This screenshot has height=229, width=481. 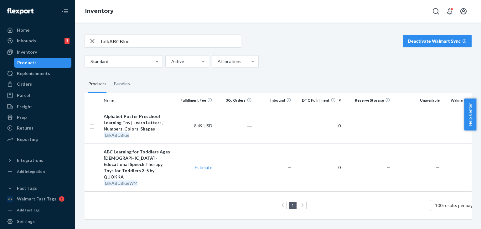 I want to click on input: Standard, so click(x=90, y=61).